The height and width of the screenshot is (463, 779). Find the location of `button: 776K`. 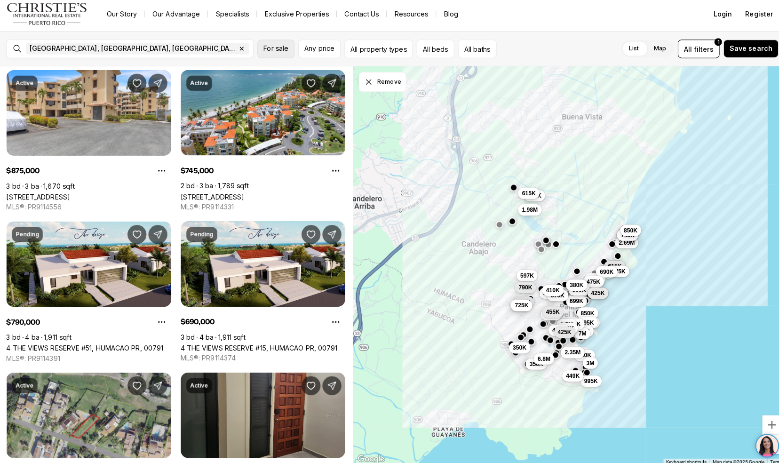

button: 776K is located at coordinates (516, 305).